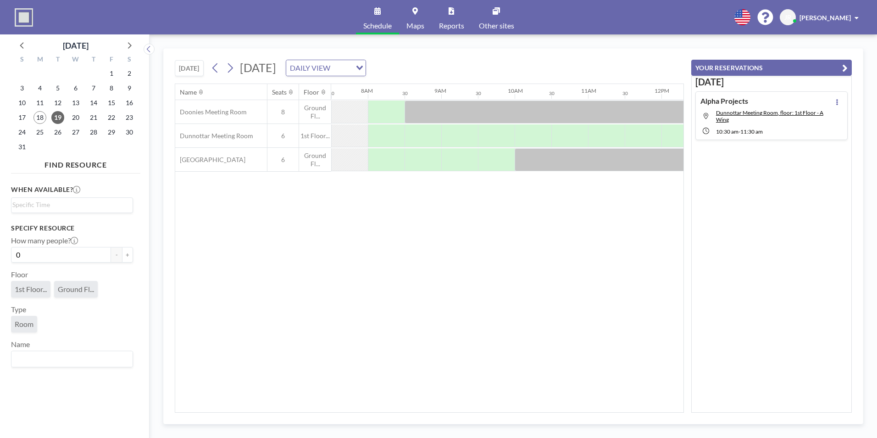  I want to click on span: Sunday, August 31, 2025, so click(22, 147).